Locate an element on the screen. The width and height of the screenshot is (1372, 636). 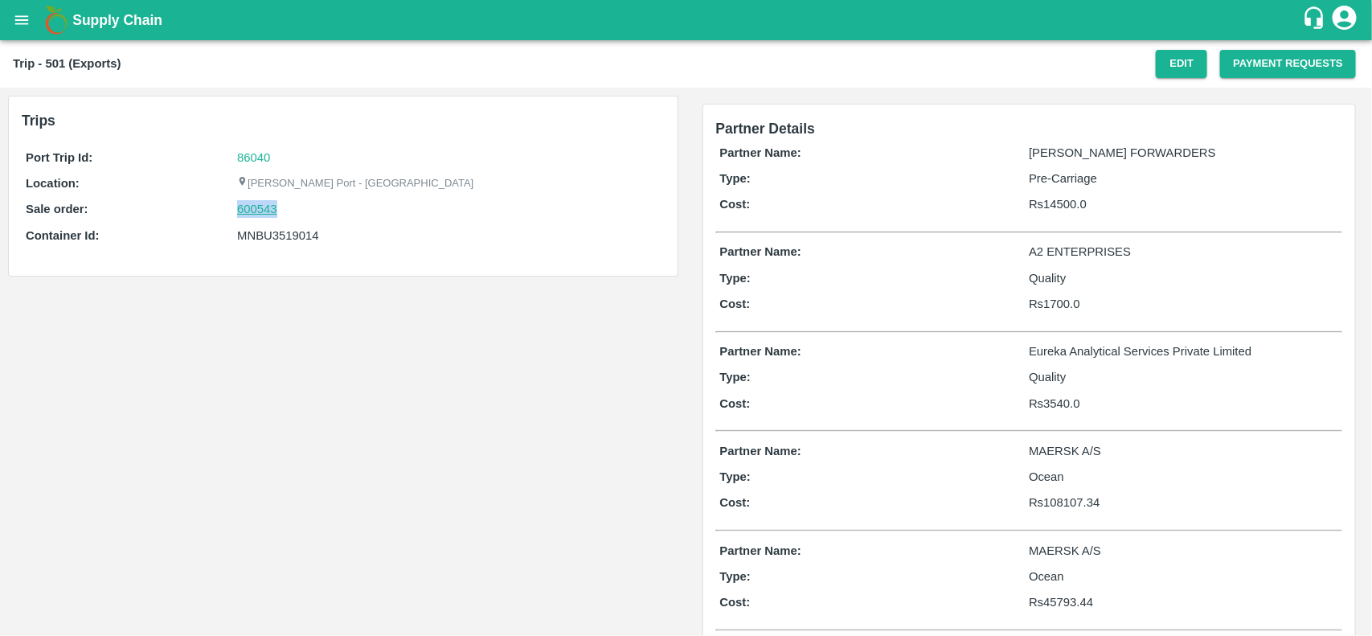
p: Eureka Analytical Services Private Limited is located at coordinates (1183, 351).